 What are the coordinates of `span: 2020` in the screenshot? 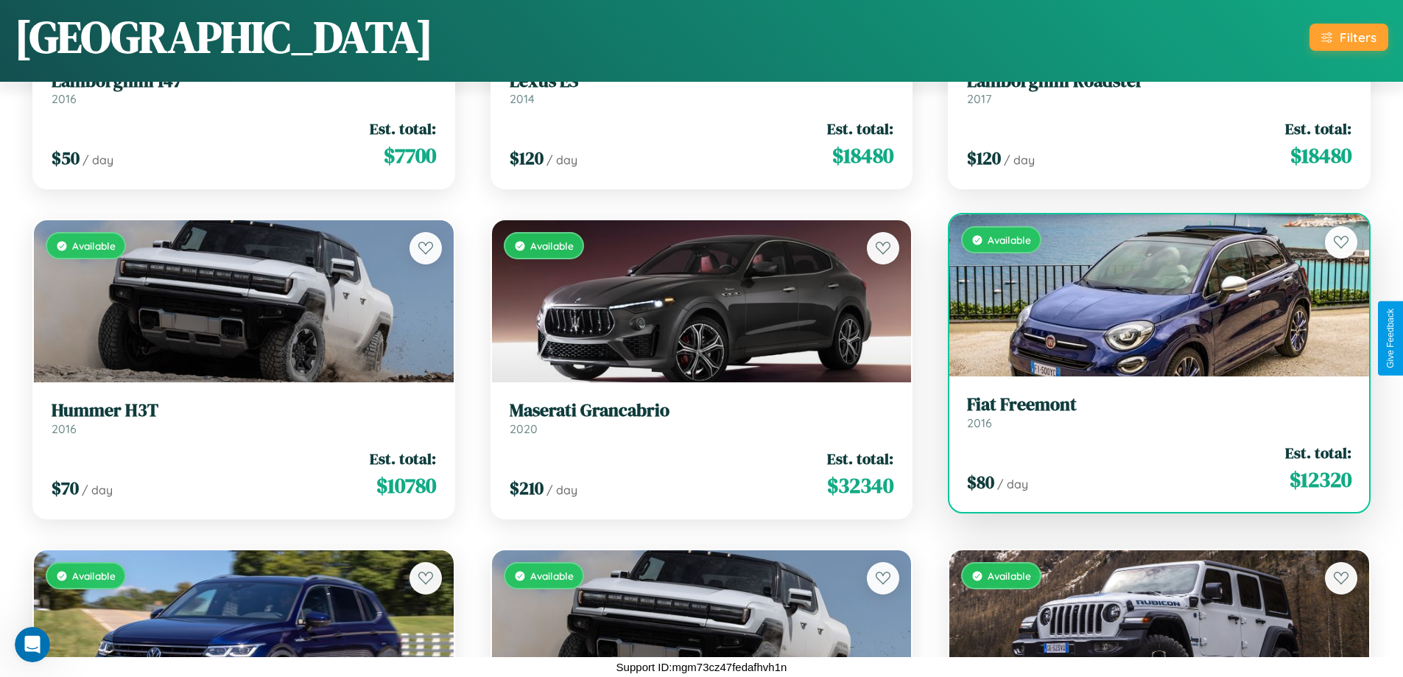 It's located at (524, 429).